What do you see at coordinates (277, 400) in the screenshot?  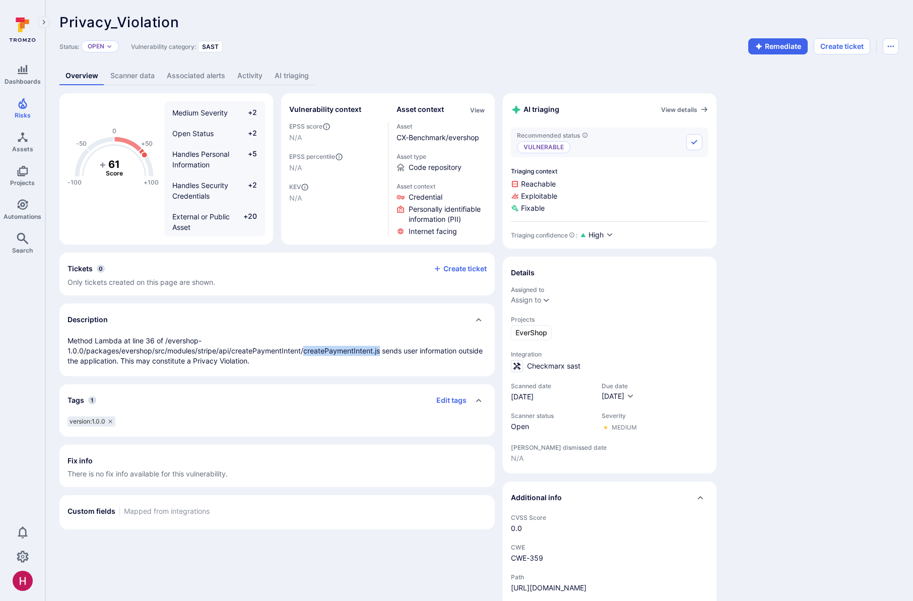 I see `div: Collapse tags` at bounding box center [277, 400].